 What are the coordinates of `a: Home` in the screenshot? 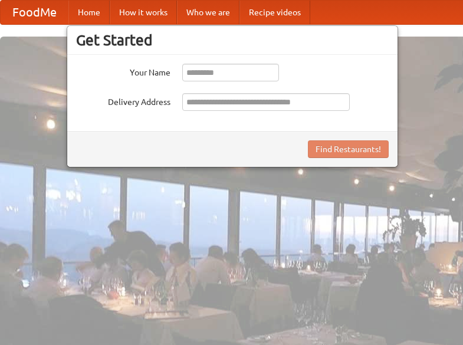 It's located at (89, 12).